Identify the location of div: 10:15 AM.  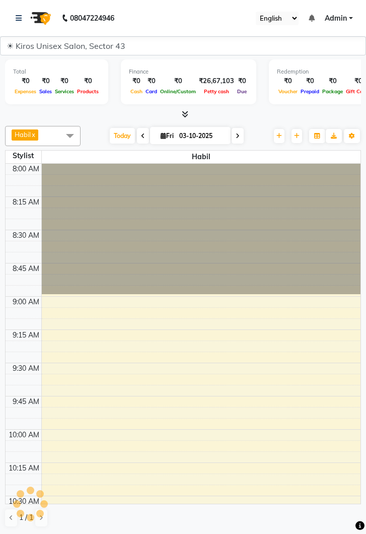
(24, 468).